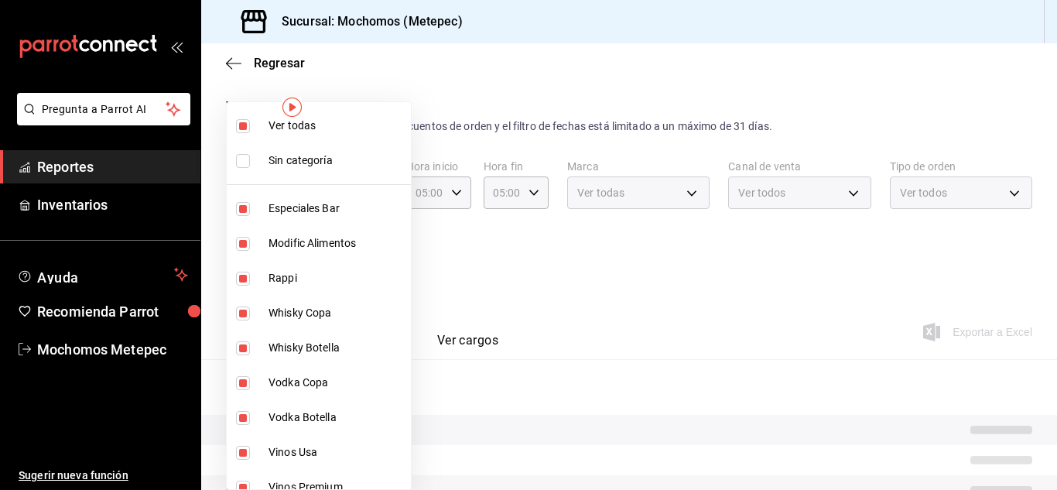 The image size is (1057, 490). Describe the element at coordinates (337, 348) in the screenshot. I see `span: Whisky Botella` at that location.